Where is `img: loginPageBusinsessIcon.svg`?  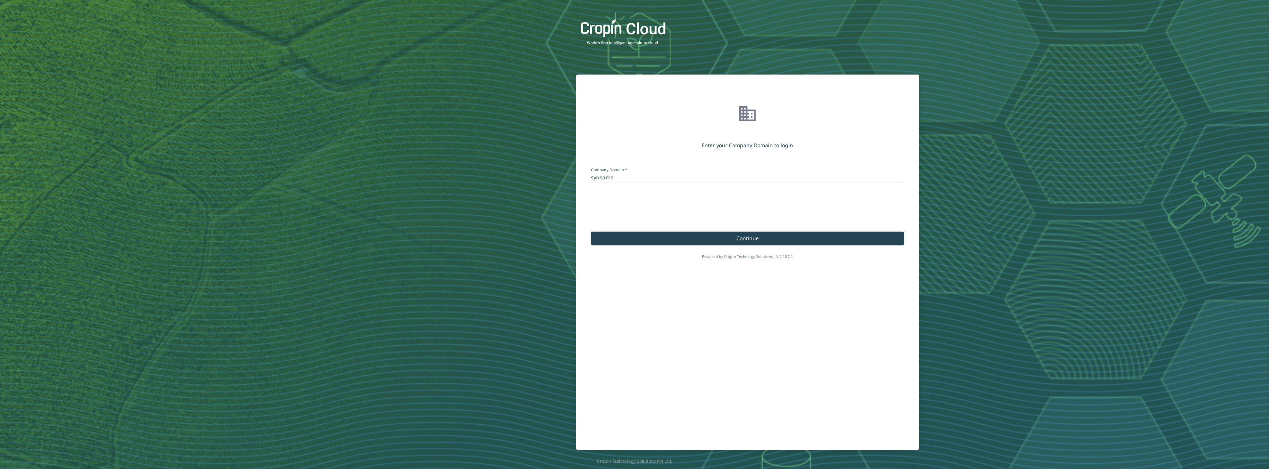 img: loginPageBusinsessIcon.svg is located at coordinates (747, 114).